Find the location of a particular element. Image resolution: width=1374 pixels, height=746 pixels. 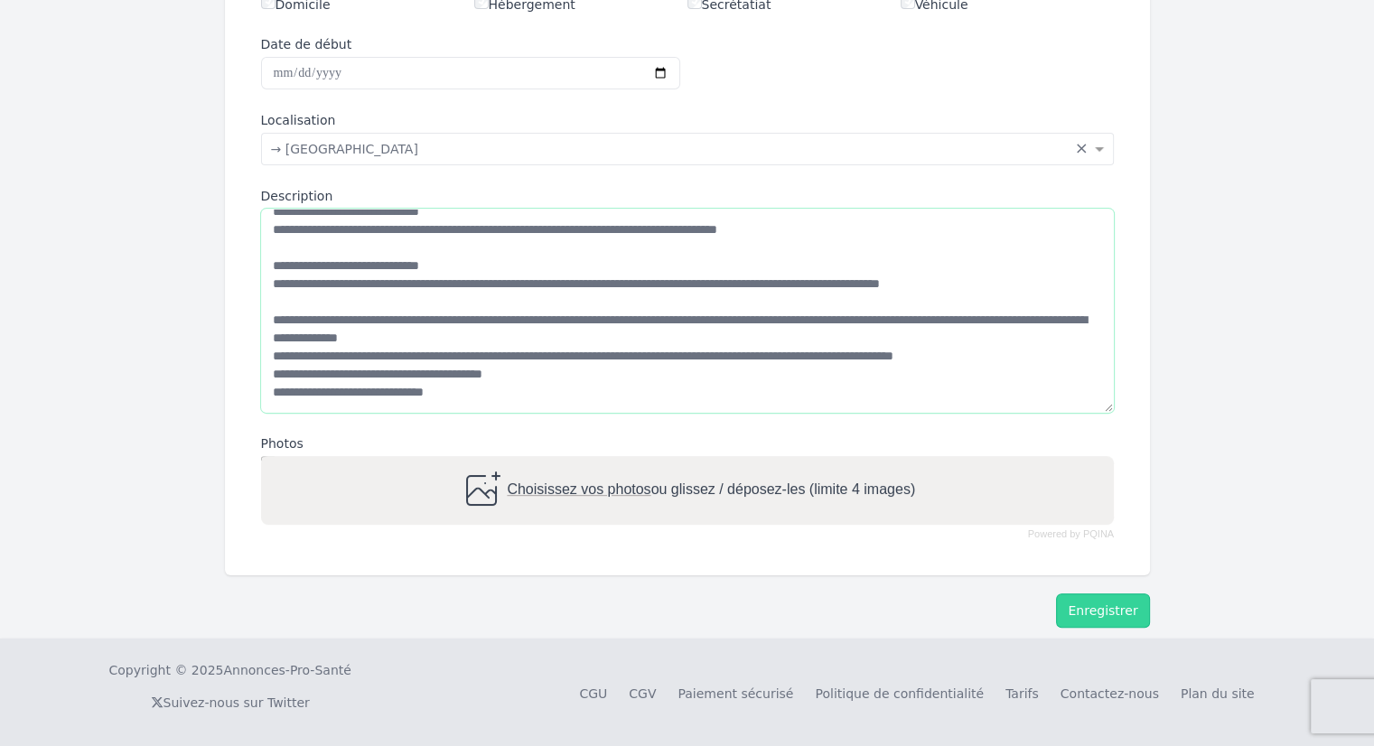

span: Clear all is located at coordinates (1082, 149).